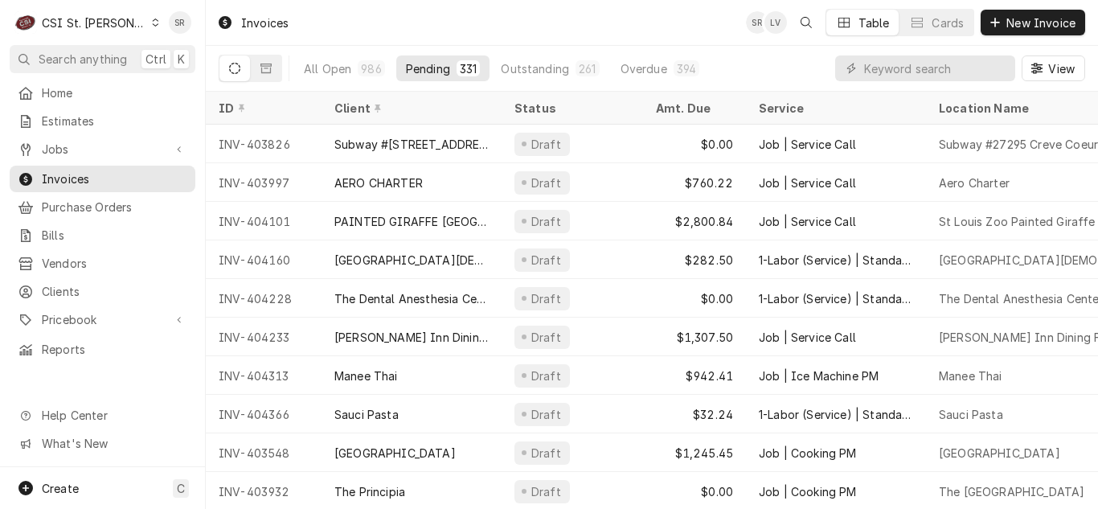 The image size is (1098, 509). Describe the element at coordinates (102, 263) in the screenshot. I see `a: Vendors` at that location.